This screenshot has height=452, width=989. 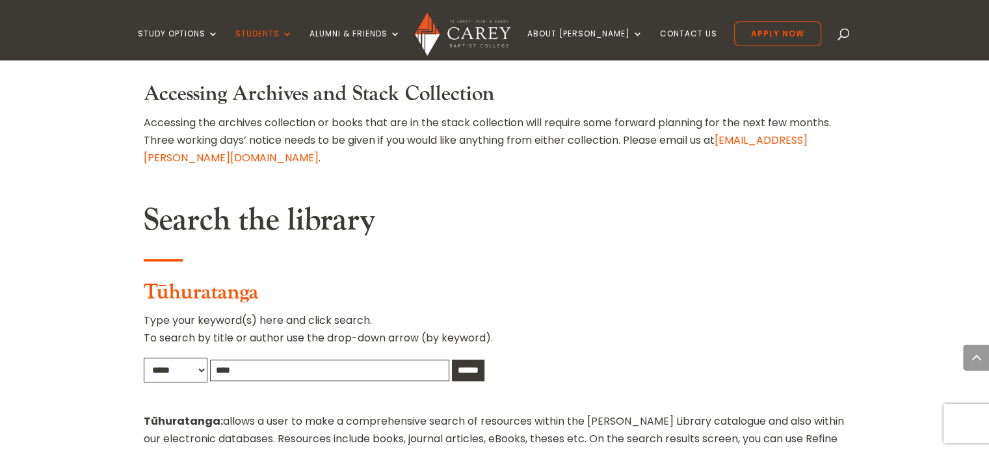 I want to click on p: Type your keyword(s) here and click search. To search by title or author use the drop-down arrow ..., so click(x=495, y=334).